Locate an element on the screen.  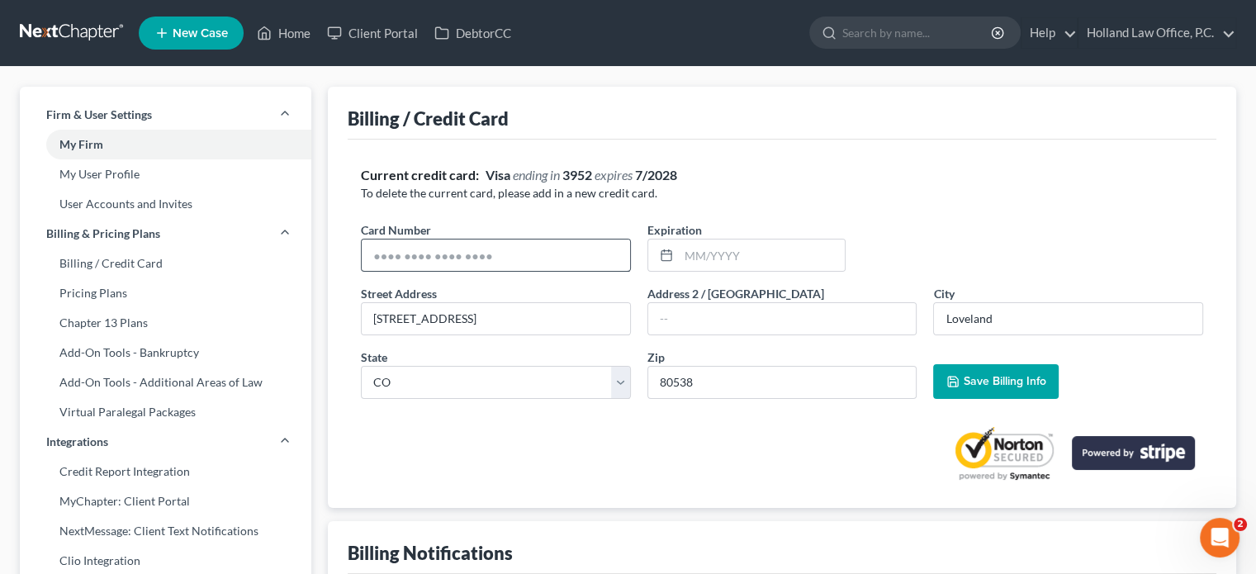
span: expires is located at coordinates (614, 174).